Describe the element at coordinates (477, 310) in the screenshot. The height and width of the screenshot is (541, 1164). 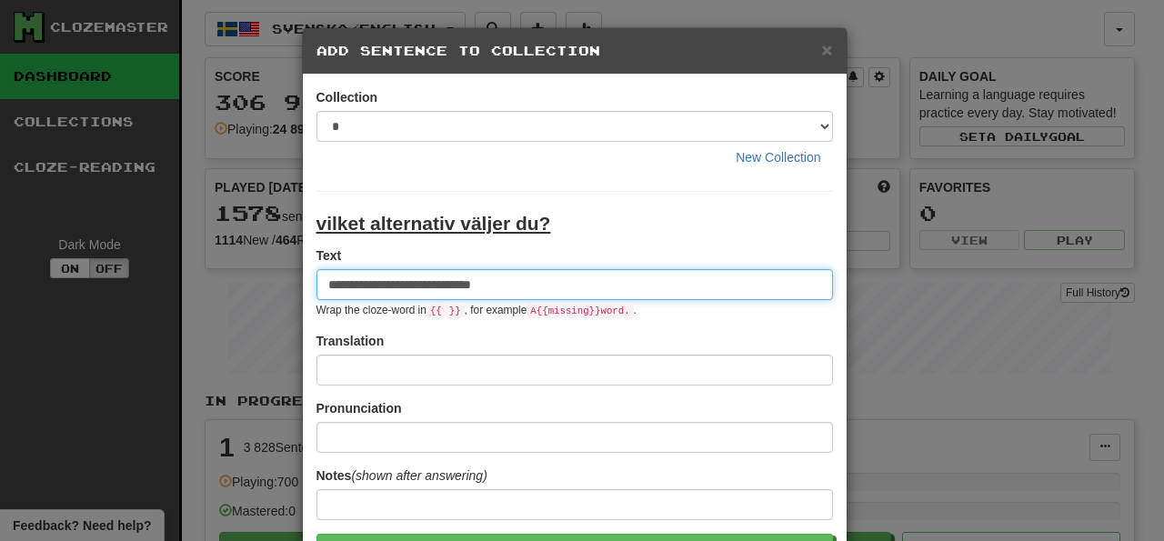
I see `small: Wrap the cloze-word in , for example .` at that location.